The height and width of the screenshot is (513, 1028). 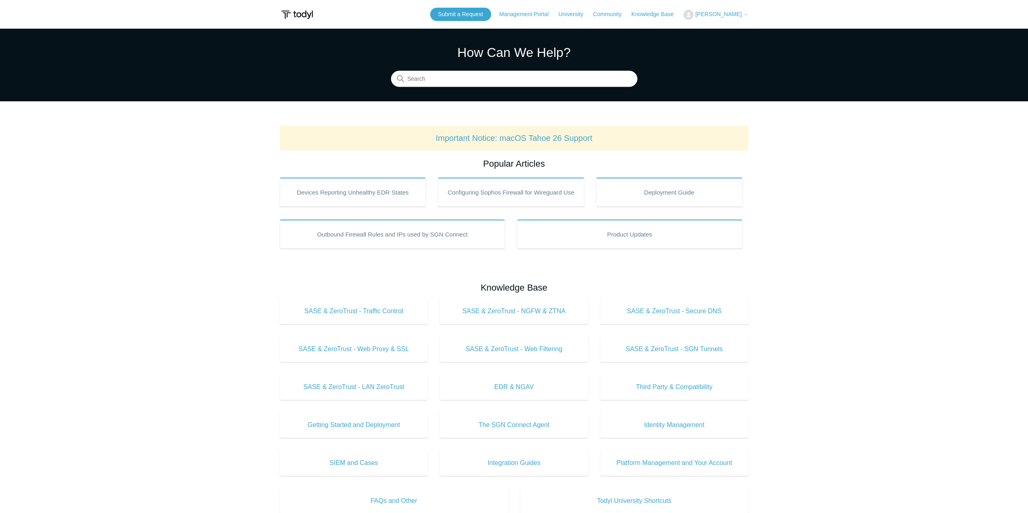 What do you see at coordinates (354, 387) in the screenshot?
I see `a: SASE & ZeroTrust - LAN ZeroTrust` at bounding box center [354, 387].